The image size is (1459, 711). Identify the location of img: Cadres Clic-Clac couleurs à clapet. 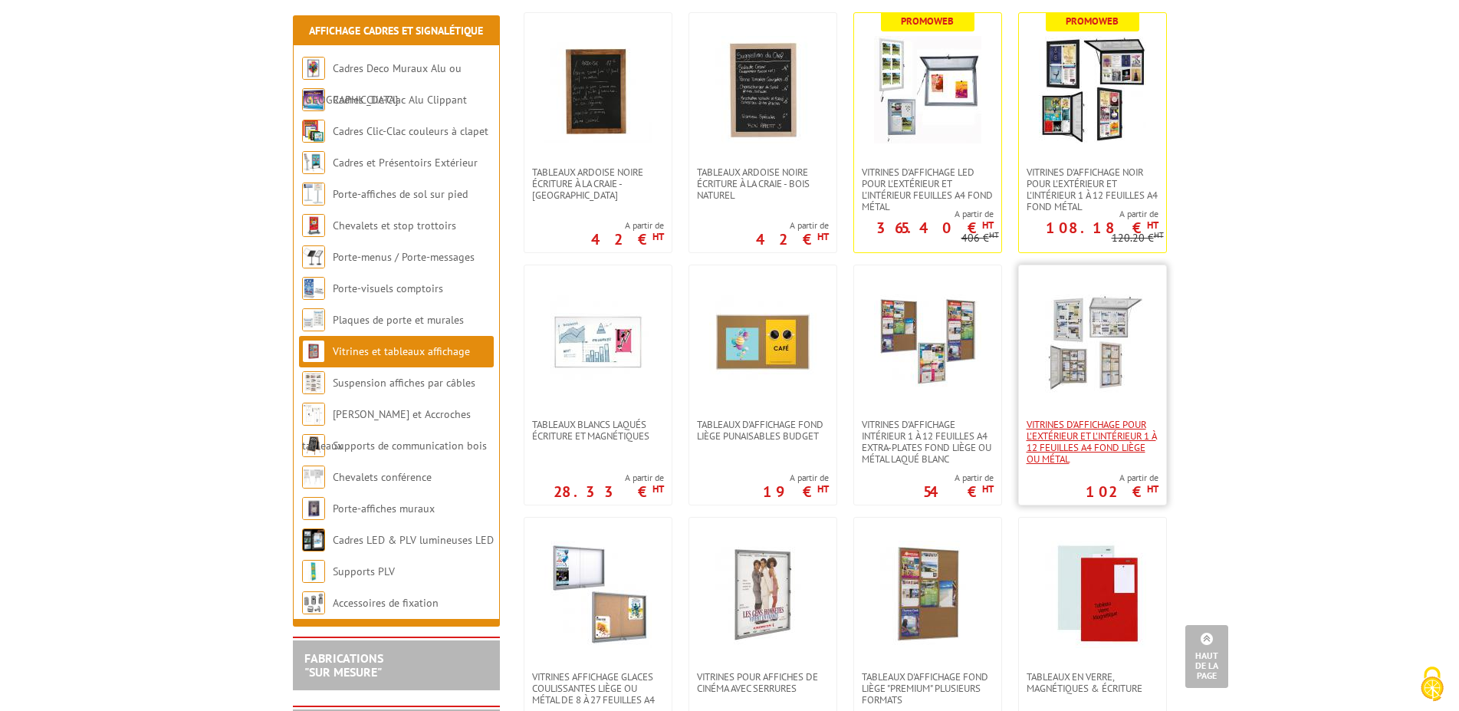
(314, 131).